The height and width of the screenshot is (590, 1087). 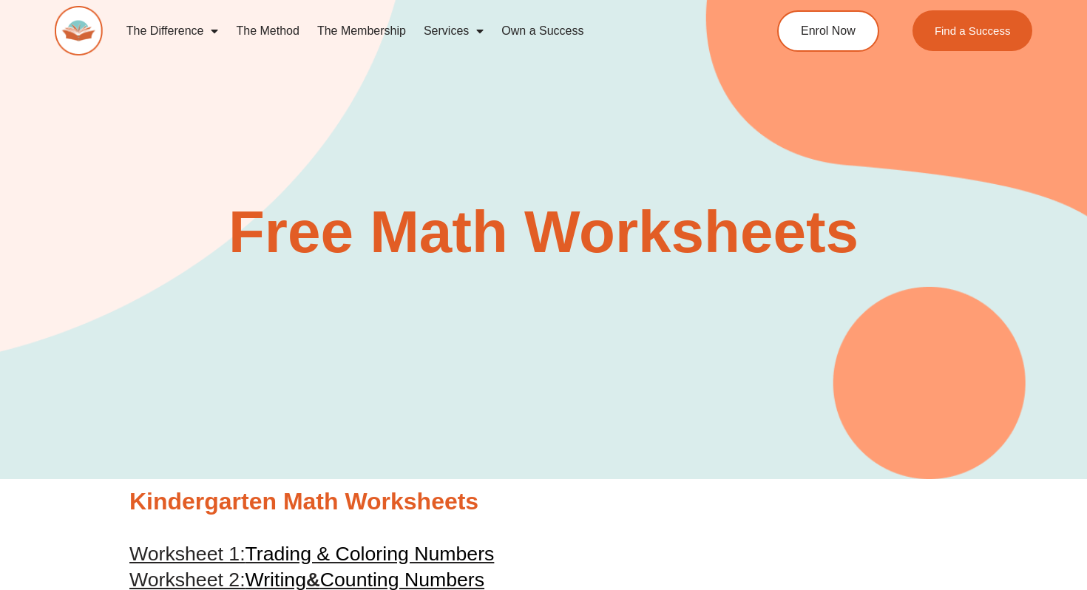 What do you see at coordinates (972, 30) in the screenshot?
I see `a: Find a Success` at bounding box center [972, 30].